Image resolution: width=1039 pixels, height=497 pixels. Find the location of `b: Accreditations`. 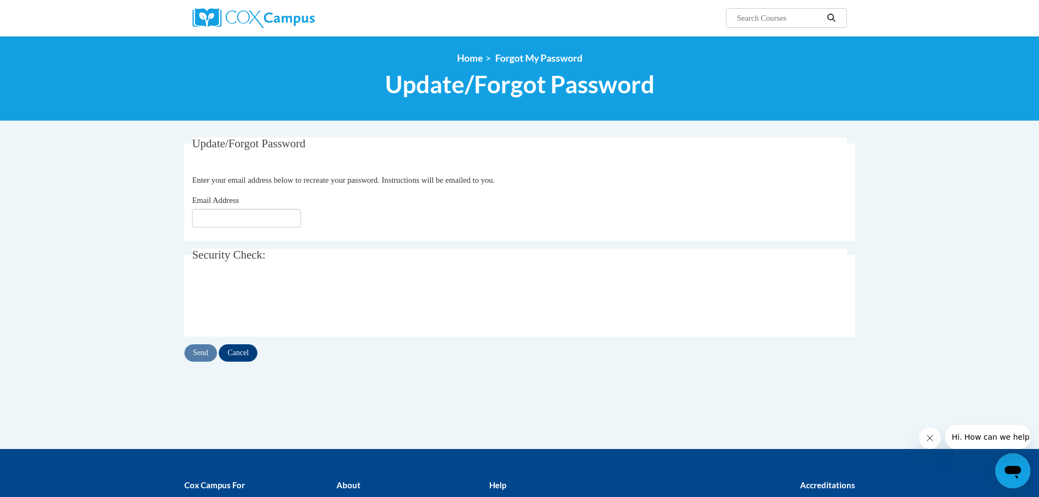

b: Accreditations is located at coordinates (828, 485).